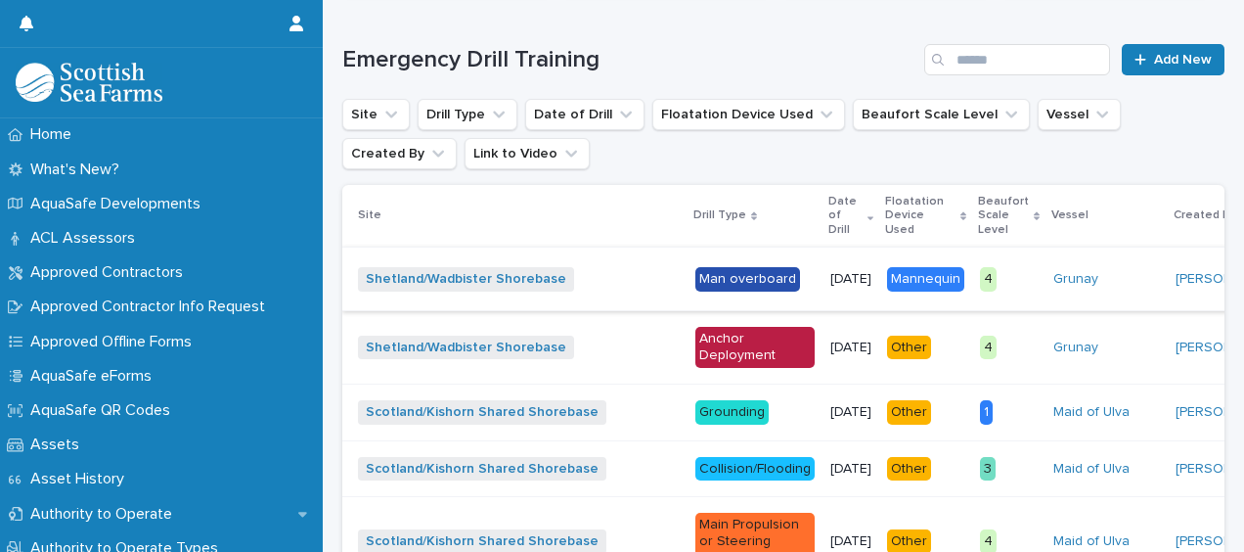 Image resolution: width=1244 pixels, height=552 pixels. Describe the element at coordinates (119, 203) in the screenshot. I see `p: AquaSafe Developments` at that location.